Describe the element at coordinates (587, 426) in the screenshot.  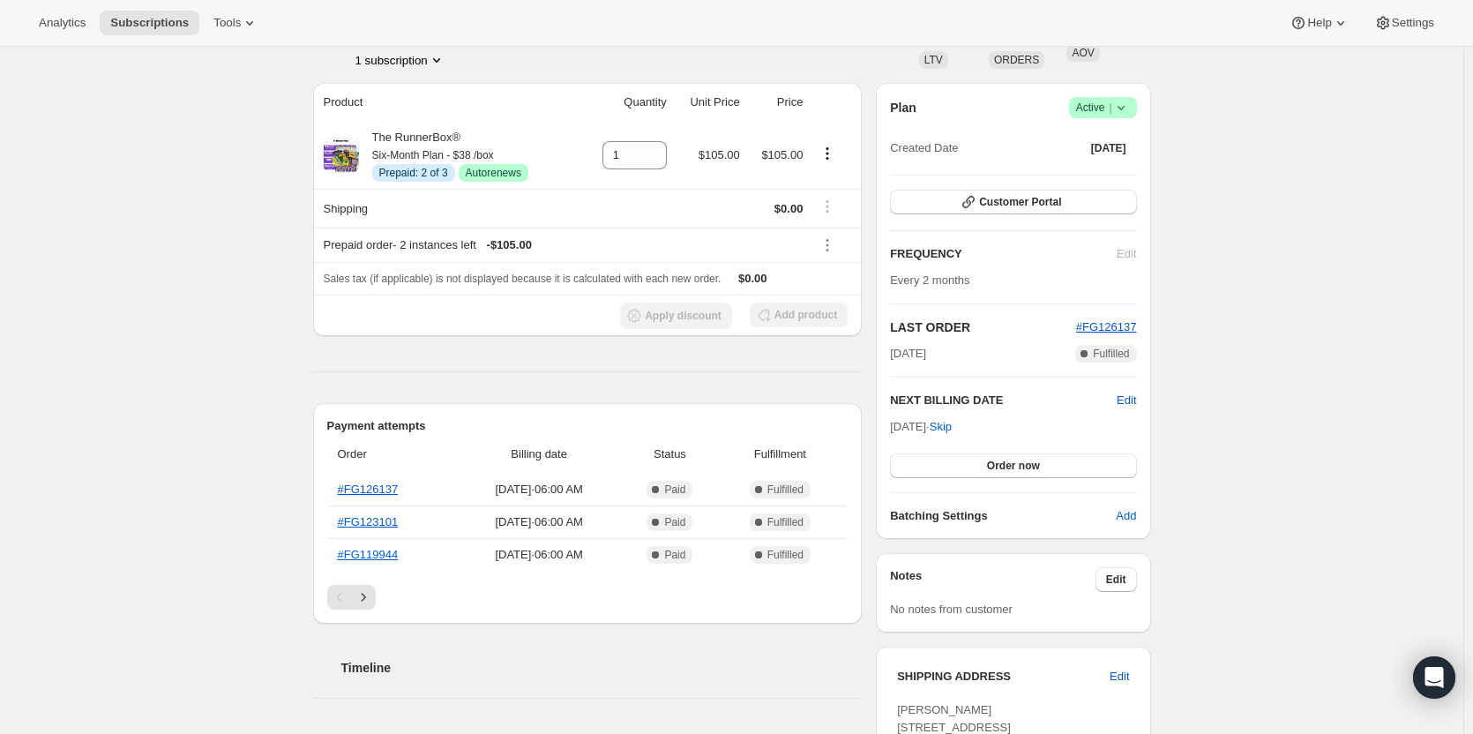
I see `h2: Payment attempts` at that location.